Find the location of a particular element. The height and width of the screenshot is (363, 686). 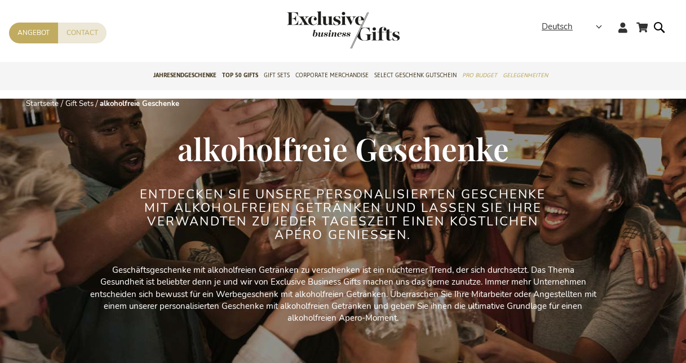

h2: Entdecken Sie unsere personalisierten Geschenke mit alkoholfreien Getränken und lassen Sie Ihre V... is located at coordinates (343, 215).